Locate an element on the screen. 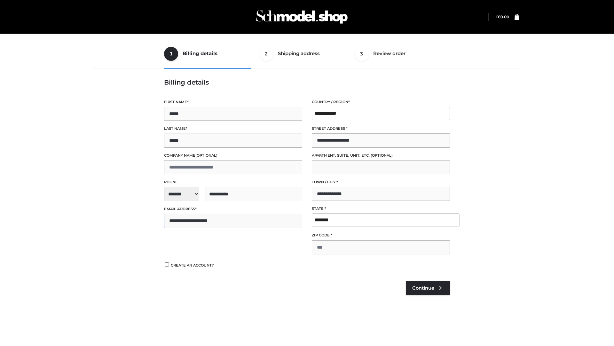 The width and height of the screenshot is (614, 346). label: First name is located at coordinates (233, 102).